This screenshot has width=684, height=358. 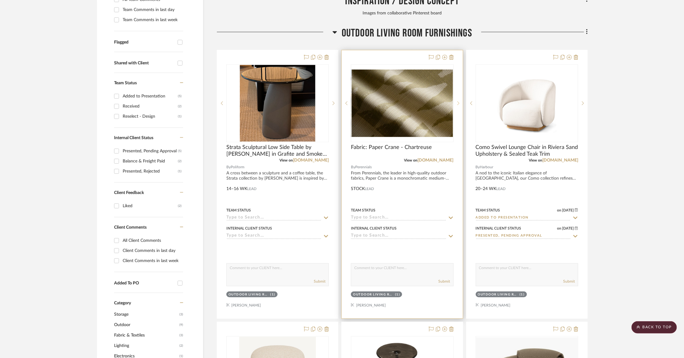 I want to click on div: Received, so click(x=150, y=106).